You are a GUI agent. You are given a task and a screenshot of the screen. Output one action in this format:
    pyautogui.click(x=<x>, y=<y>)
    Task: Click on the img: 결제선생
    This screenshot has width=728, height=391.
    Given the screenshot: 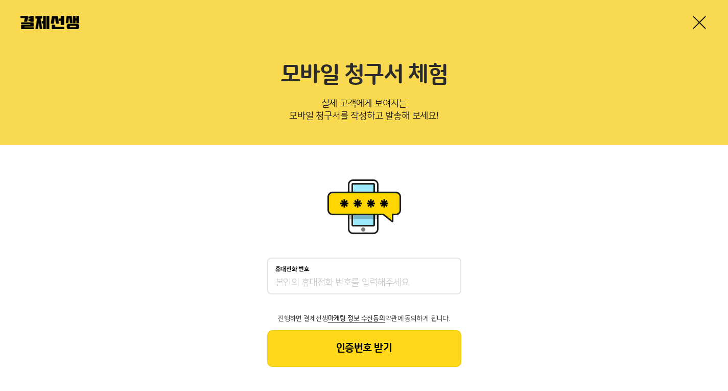 What is the action you would take?
    pyautogui.click(x=50, y=22)
    